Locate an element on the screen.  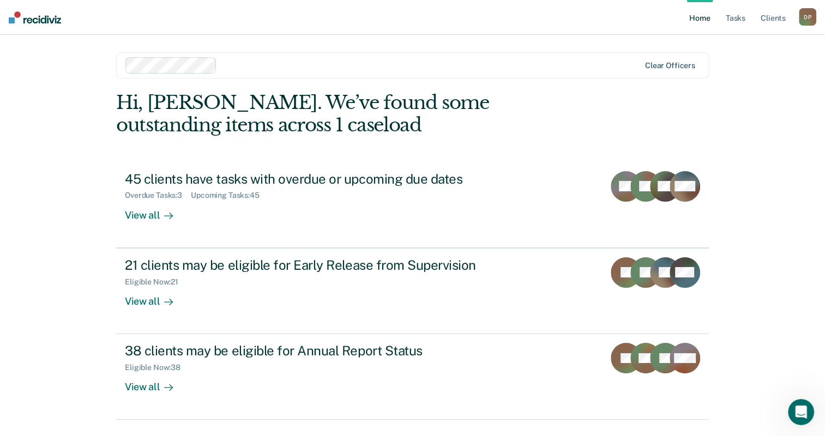
div: Clear officers is located at coordinates (671, 65).